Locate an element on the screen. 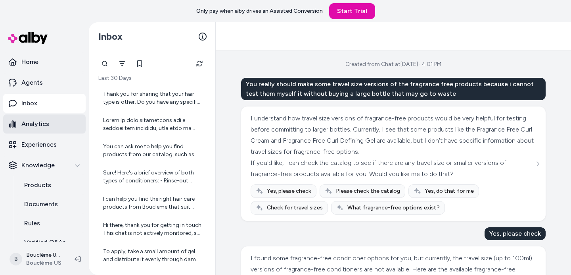 This screenshot has height=275, width=571. img: alby Logo is located at coordinates (28, 38).